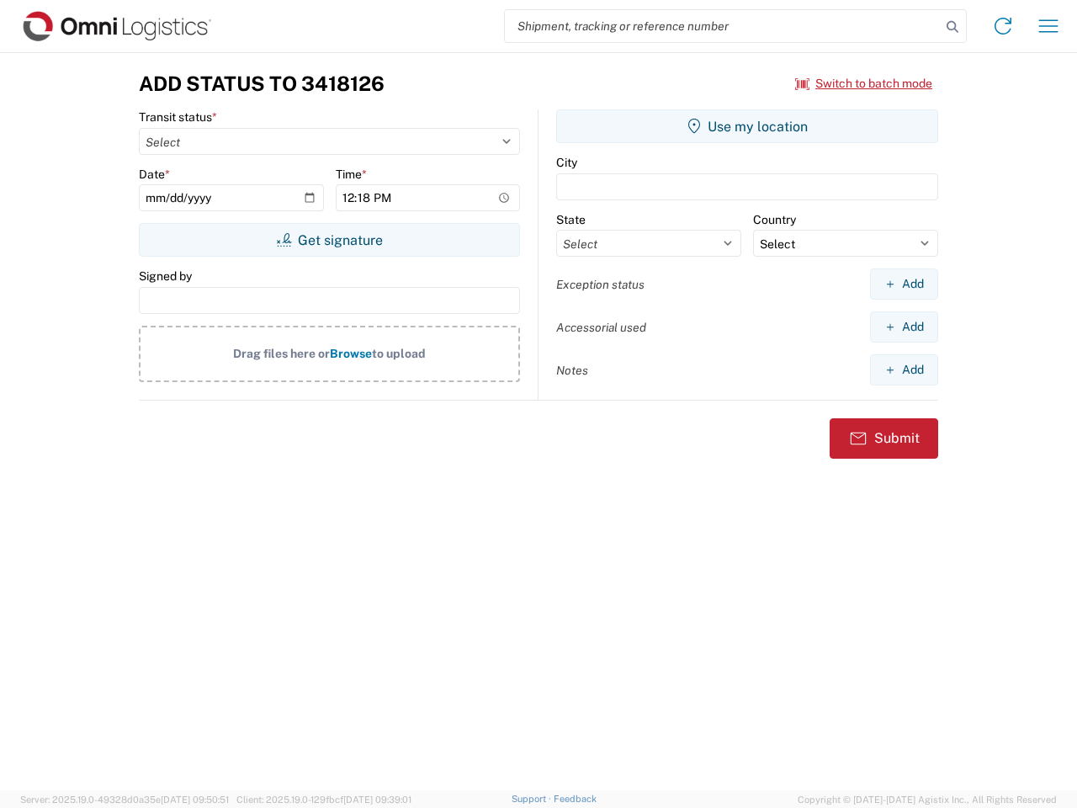  What do you see at coordinates (281, 354) in the screenshot?
I see `span: Drag files here or` at bounding box center [281, 354].